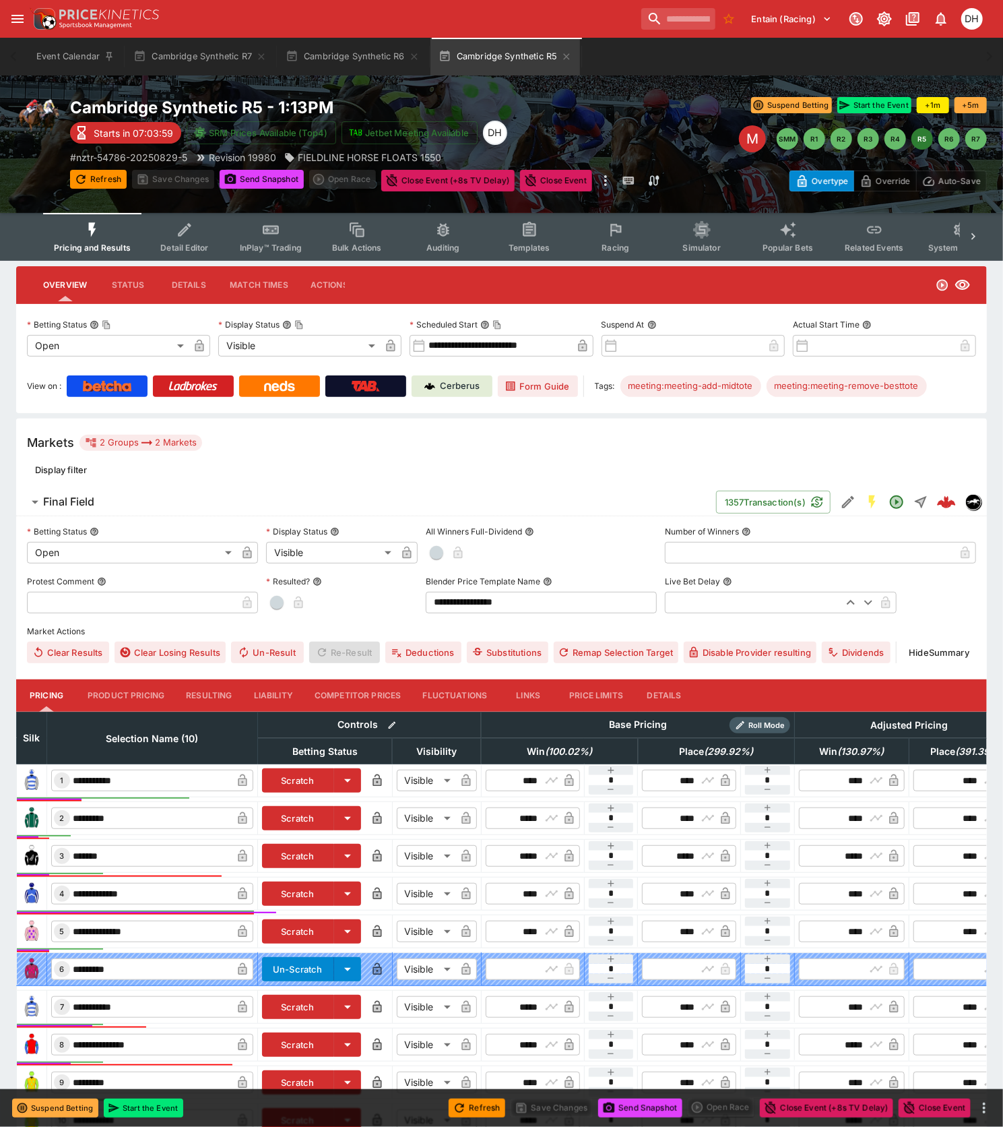  What do you see at coordinates (606, 181) in the screenshot?
I see `button: more` at bounding box center [606, 181].